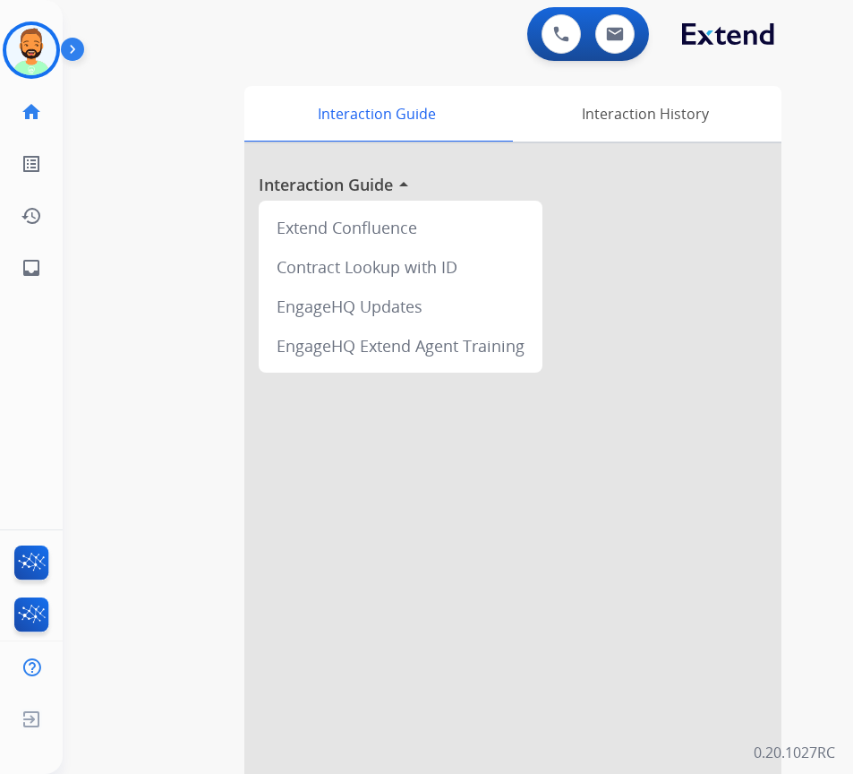 The width and height of the screenshot is (853, 774). Describe the element at coordinates (645, 114) in the screenshot. I see `div: Interaction History` at that location.